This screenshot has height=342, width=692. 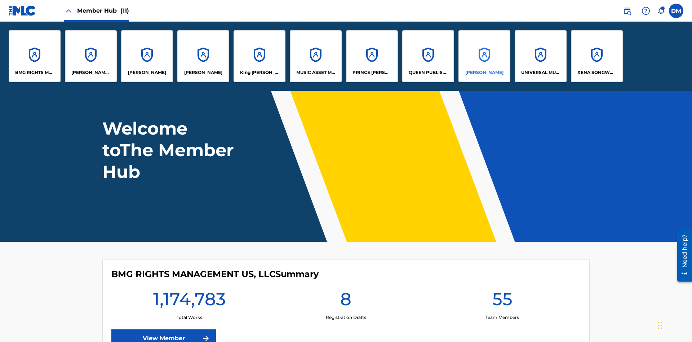 What do you see at coordinates (661, 11) in the screenshot?
I see `div: Notifications` at bounding box center [661, 11].